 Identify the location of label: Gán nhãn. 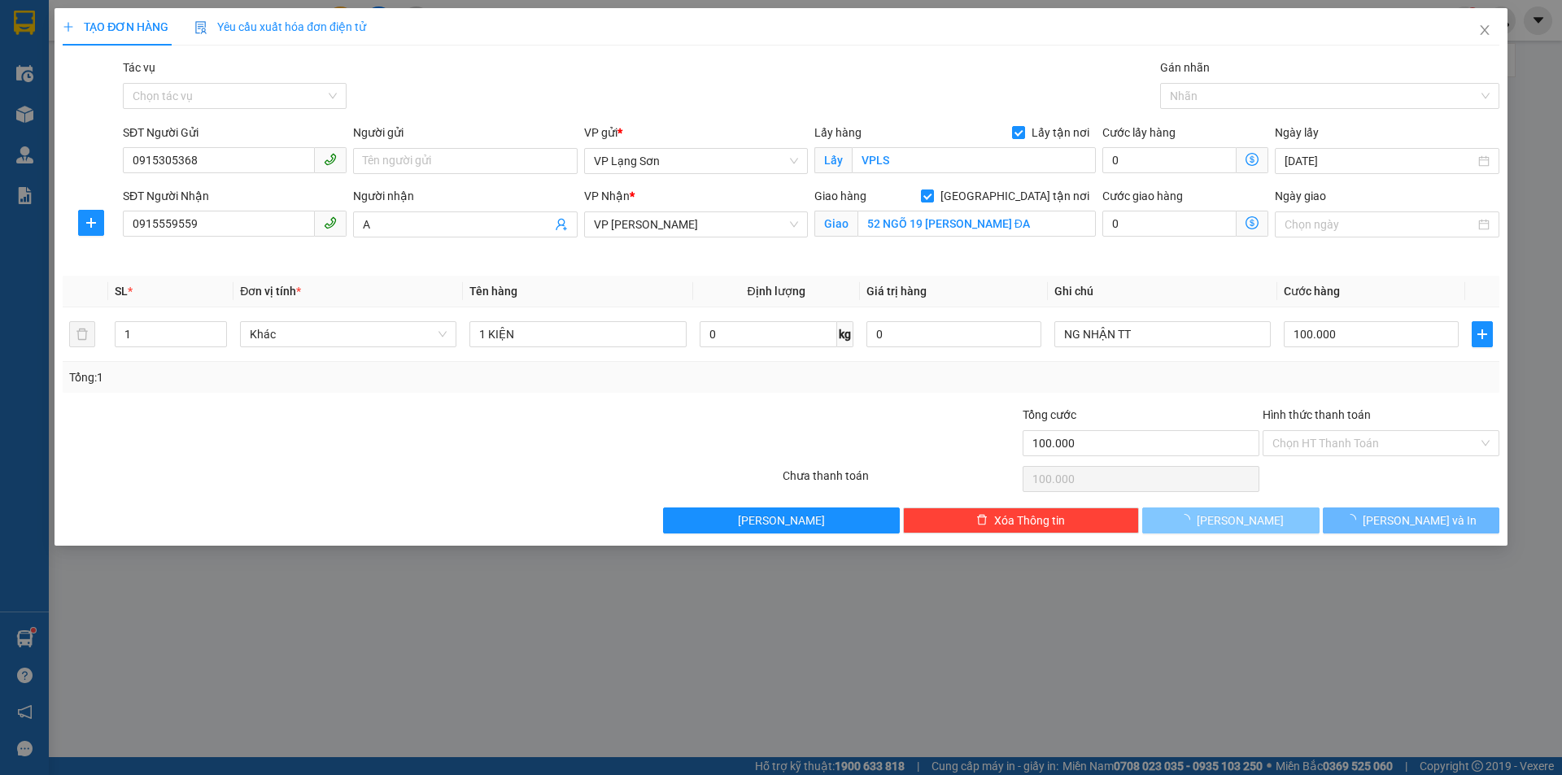
(1185, 68).